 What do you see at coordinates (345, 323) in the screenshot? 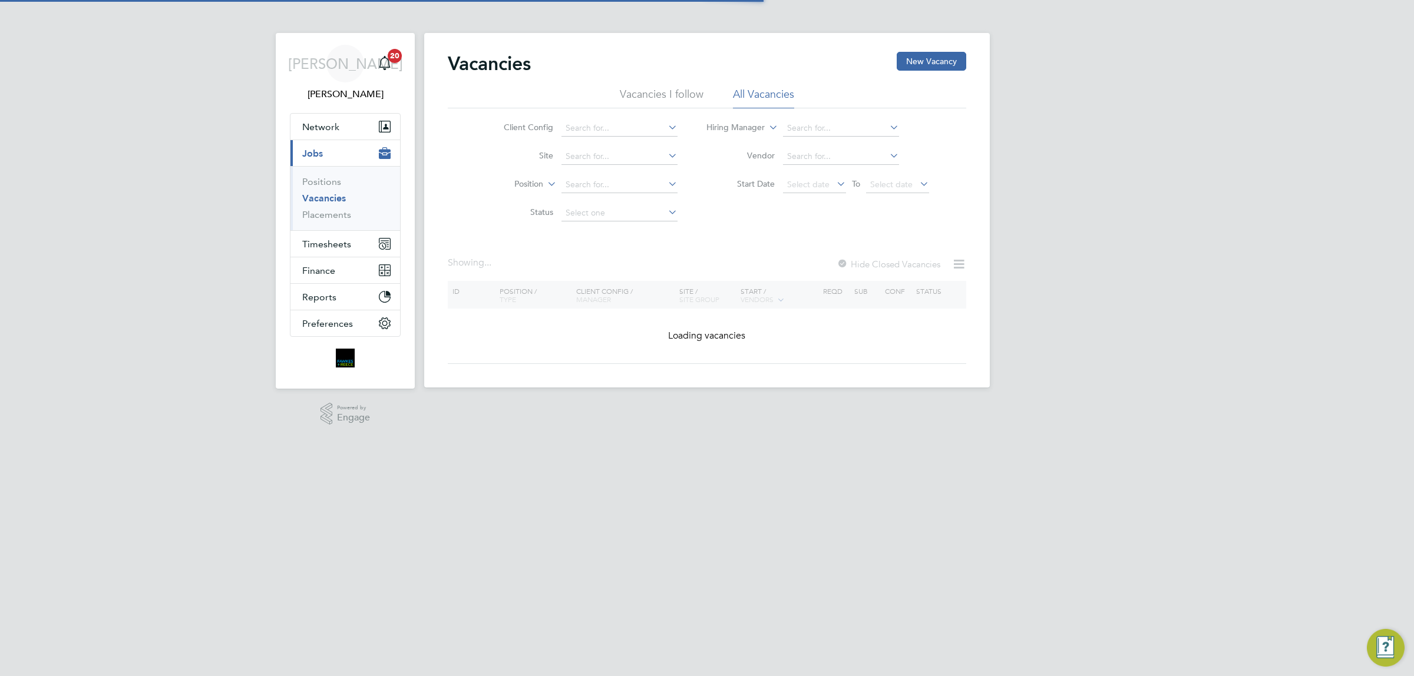
I see `button: Preferences` at bounding box center [345, 323].